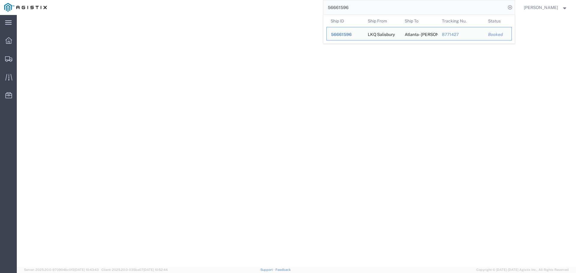 This screenshot has height=273, width=576. Describe the element at coordinates (419, 21) in the screenshot. I see `th: Ship To` at that location.